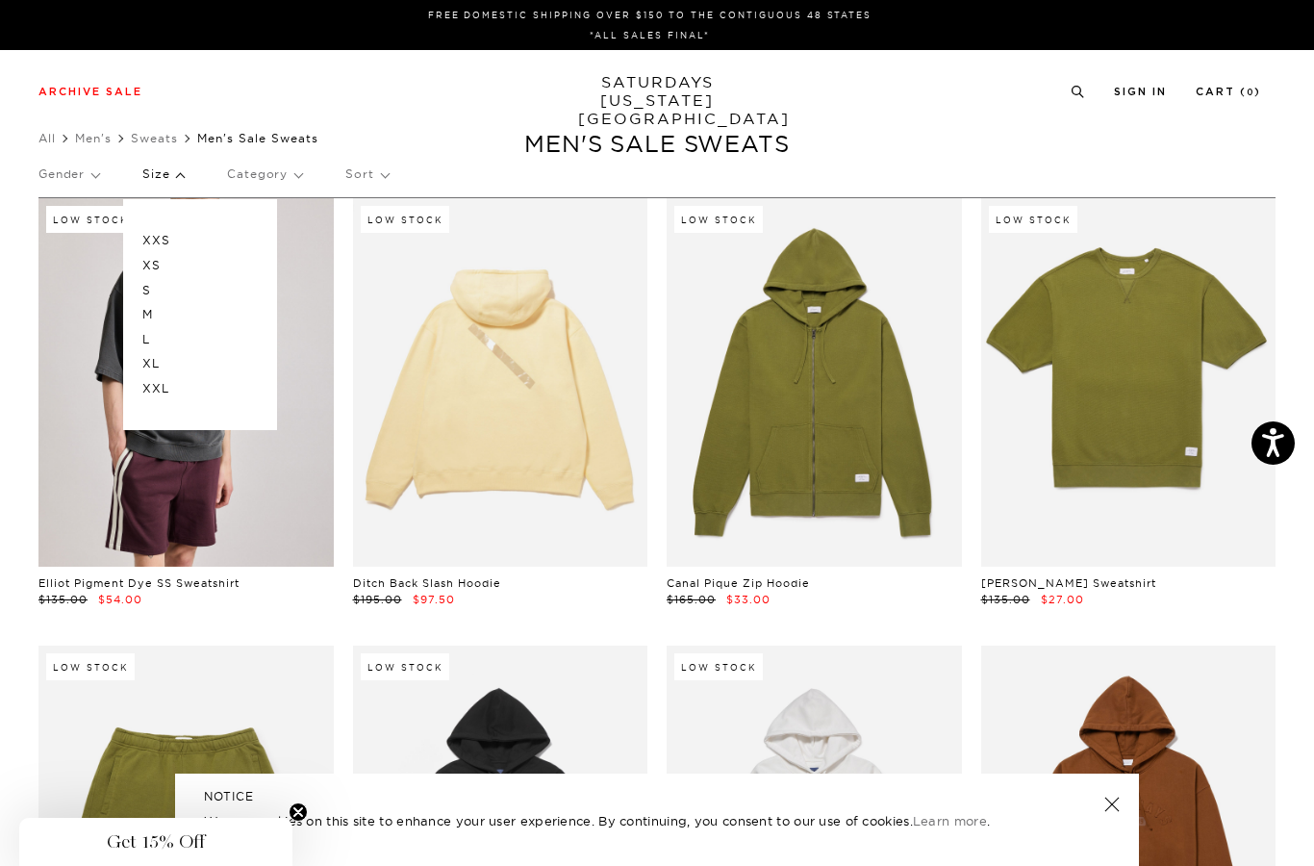 The width and height of the screenshot is (1314, 866). I want to click on a: Ditch Back Slash Hoodie, so click(427, 583).